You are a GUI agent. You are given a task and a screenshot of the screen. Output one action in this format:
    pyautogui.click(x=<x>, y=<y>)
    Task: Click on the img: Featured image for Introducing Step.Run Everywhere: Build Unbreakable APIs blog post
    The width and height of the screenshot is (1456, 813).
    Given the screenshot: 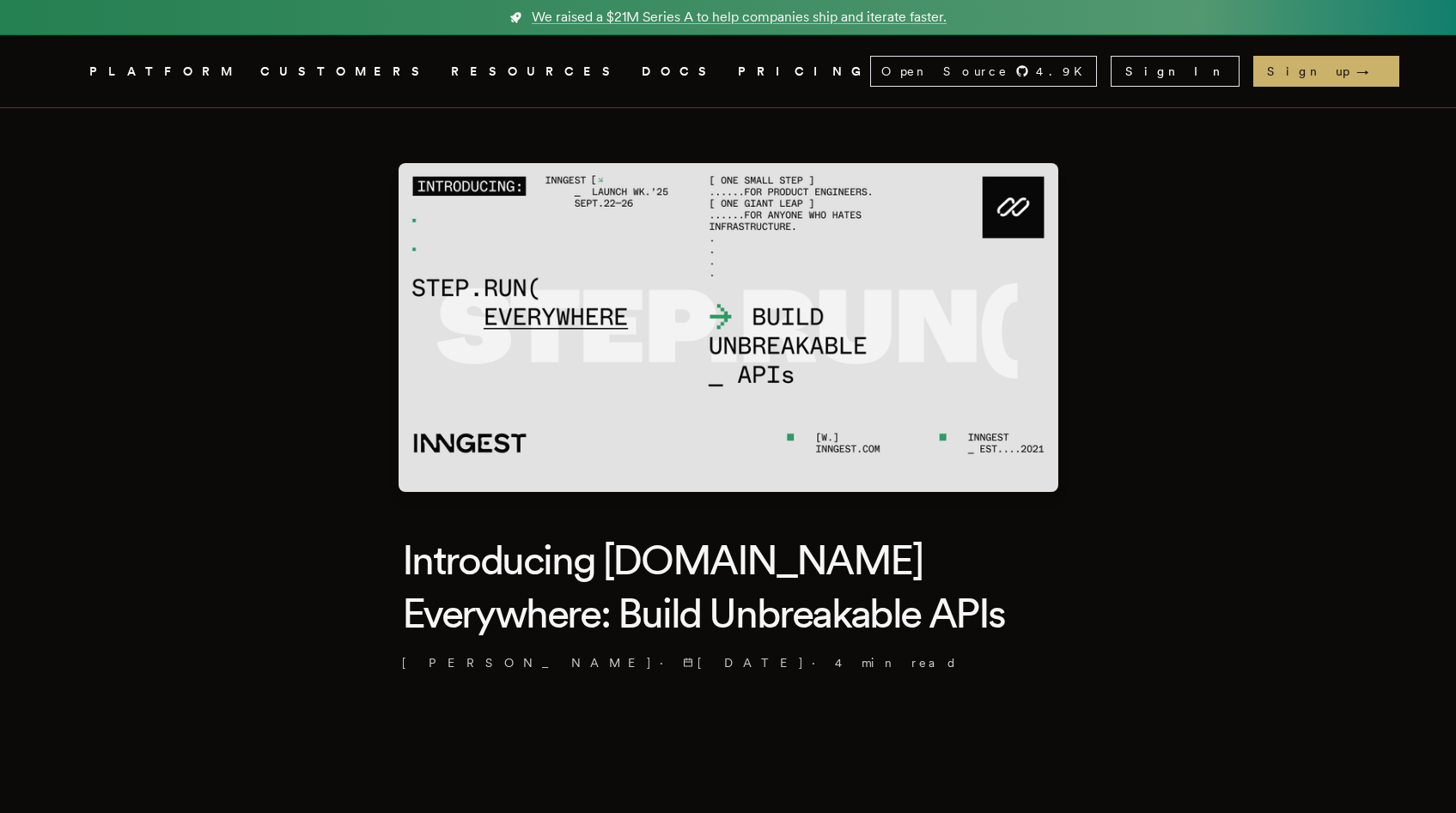 What is the action you would take?
    pyautogui.click(x=728, y=328)
    